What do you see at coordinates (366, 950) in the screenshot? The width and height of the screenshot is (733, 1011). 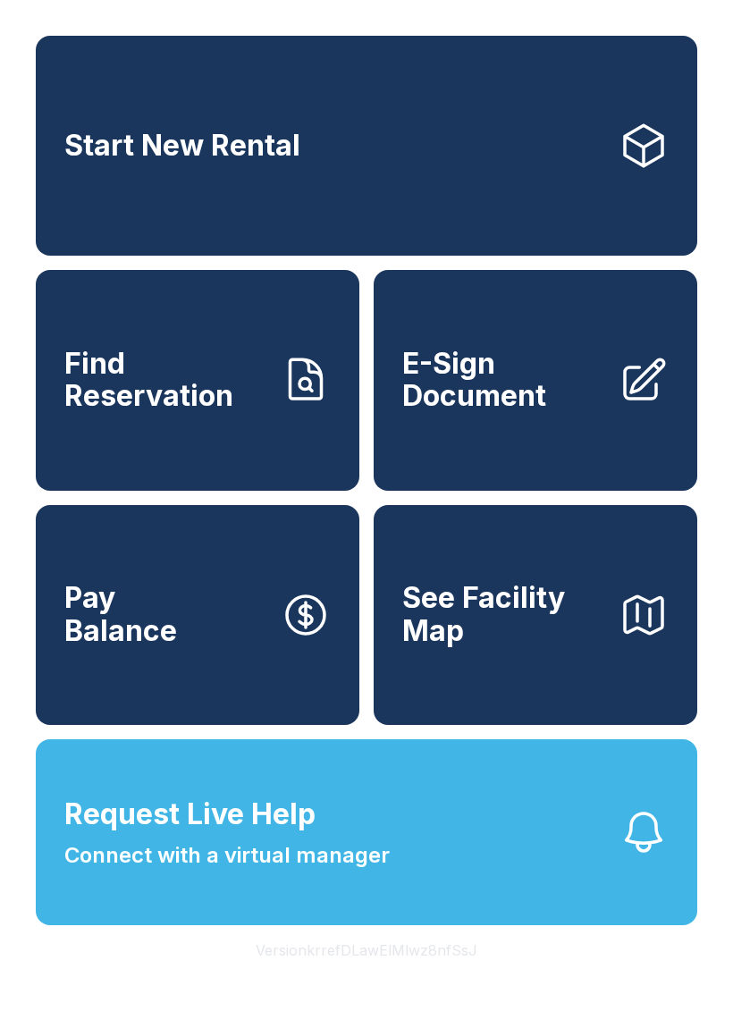 I see `button: VersionkrrefDLawElMlwz8nfSsJ` at bounding box center [366, 950].